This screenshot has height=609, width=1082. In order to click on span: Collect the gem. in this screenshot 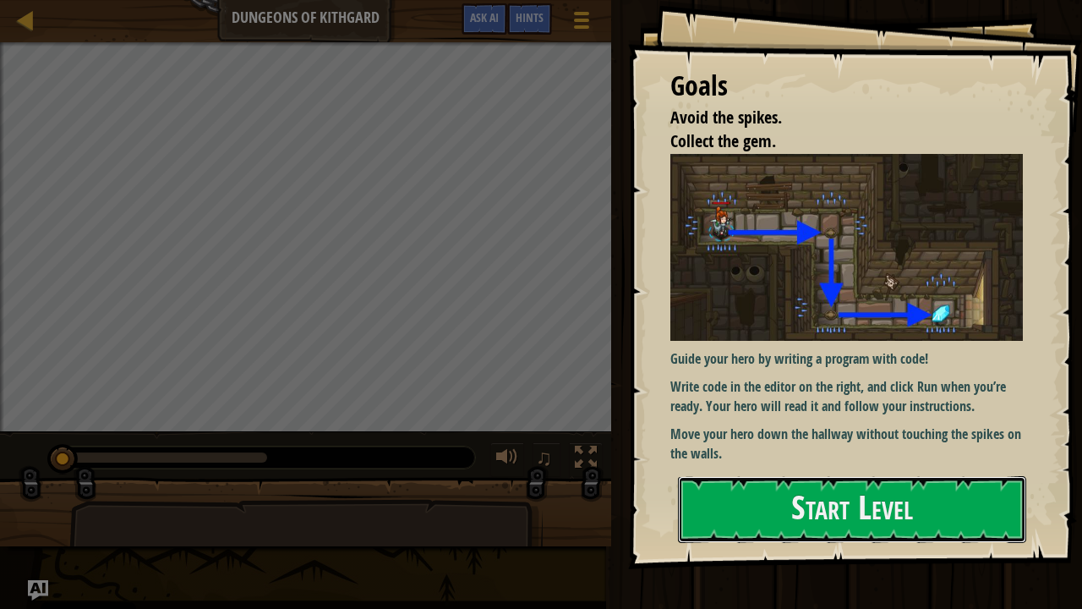, I will do `click(723, 140)`.